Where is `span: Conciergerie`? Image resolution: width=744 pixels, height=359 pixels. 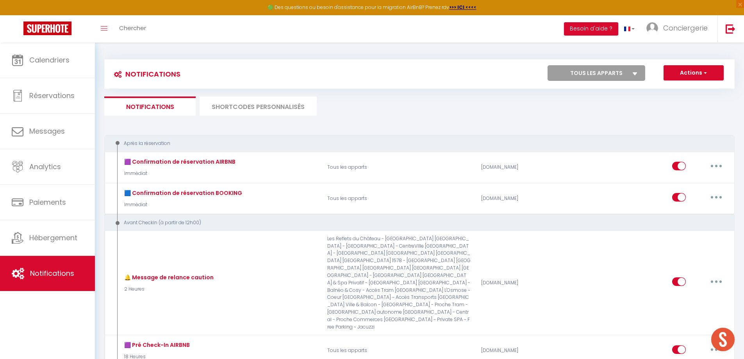
span: Conciergerie is located at coordinates (685, 28).